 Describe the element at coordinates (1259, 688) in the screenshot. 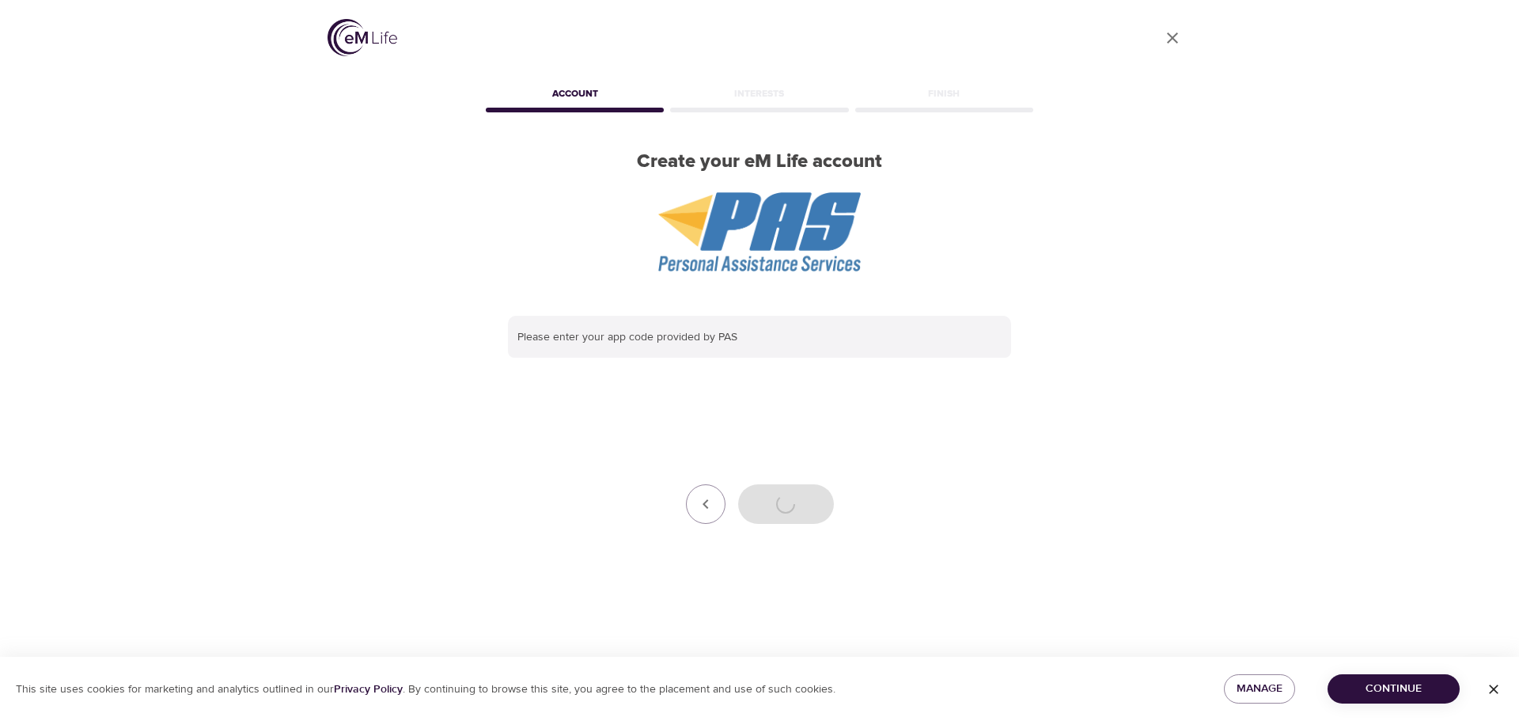

I see `button: Manage` at that location.